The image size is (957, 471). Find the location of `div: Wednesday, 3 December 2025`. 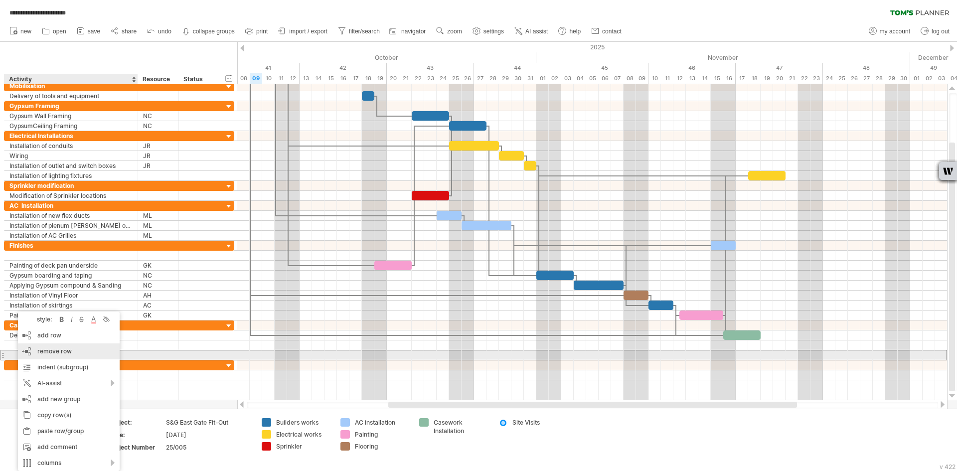

div: Wednesday, 3 December 2025 is located at coordinates (941, 78).